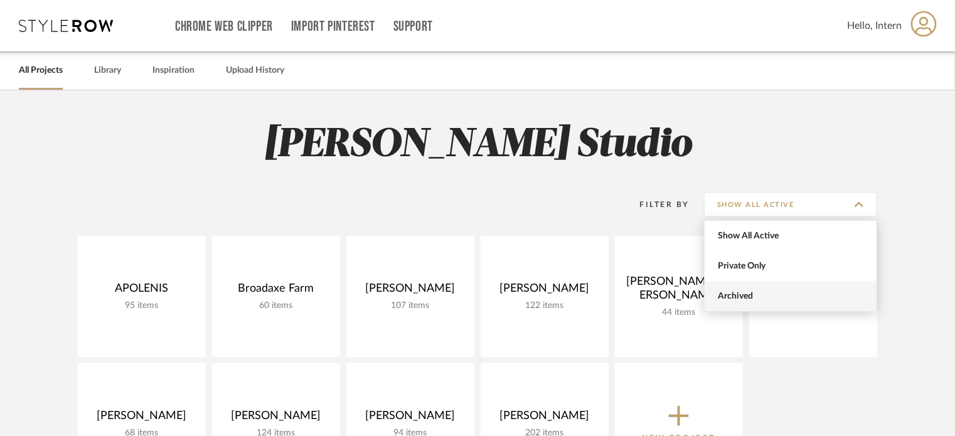  Describe the element at coordinates (545, 306) in the screenshot. I see `div: 122 items` at that location.